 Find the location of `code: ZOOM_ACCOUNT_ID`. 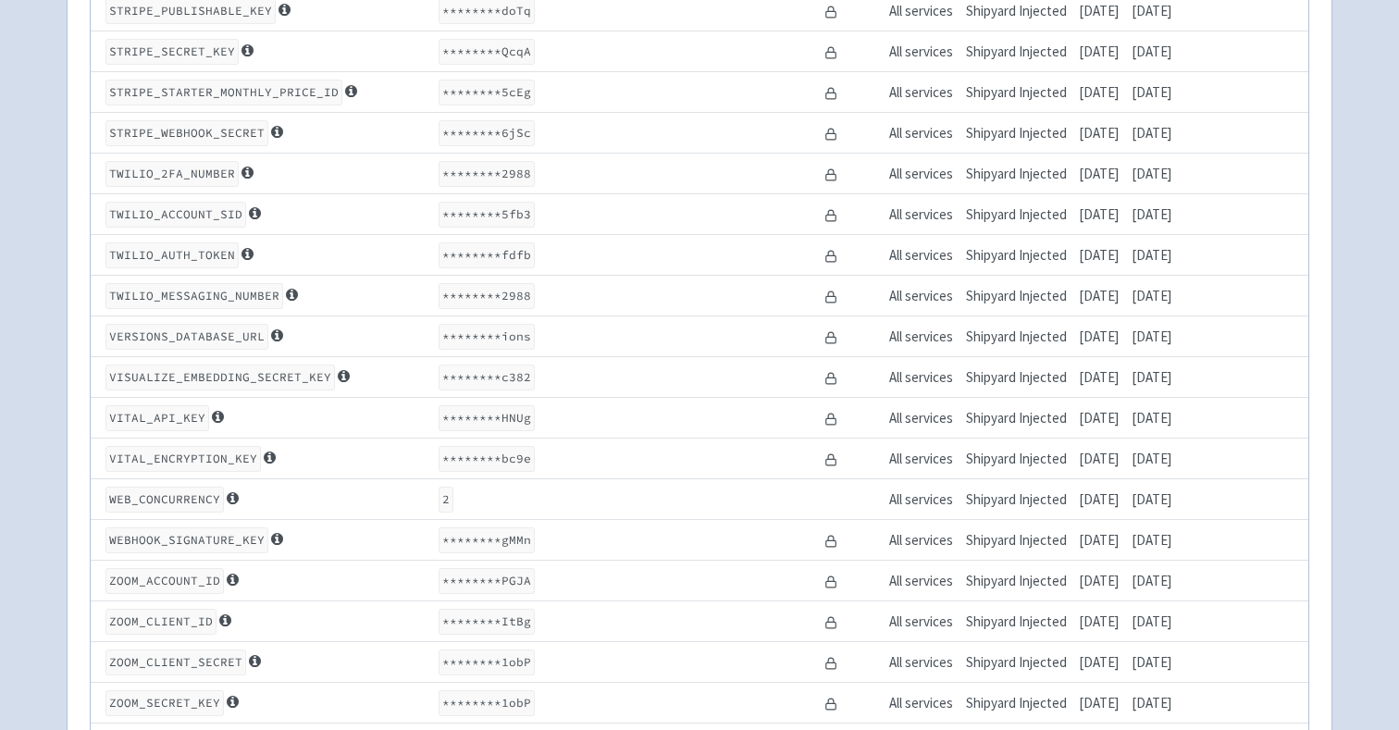

code: ZOOM_ACCOUNT_ID is located at coordinates (165, 580).